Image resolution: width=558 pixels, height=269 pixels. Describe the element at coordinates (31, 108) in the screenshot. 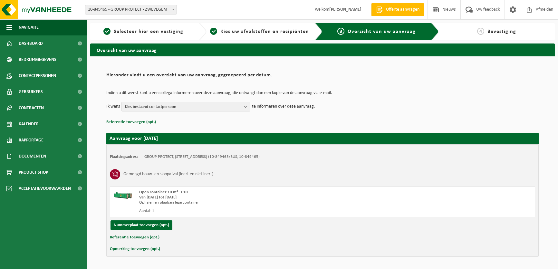

I see `span: Contracten` at that location.